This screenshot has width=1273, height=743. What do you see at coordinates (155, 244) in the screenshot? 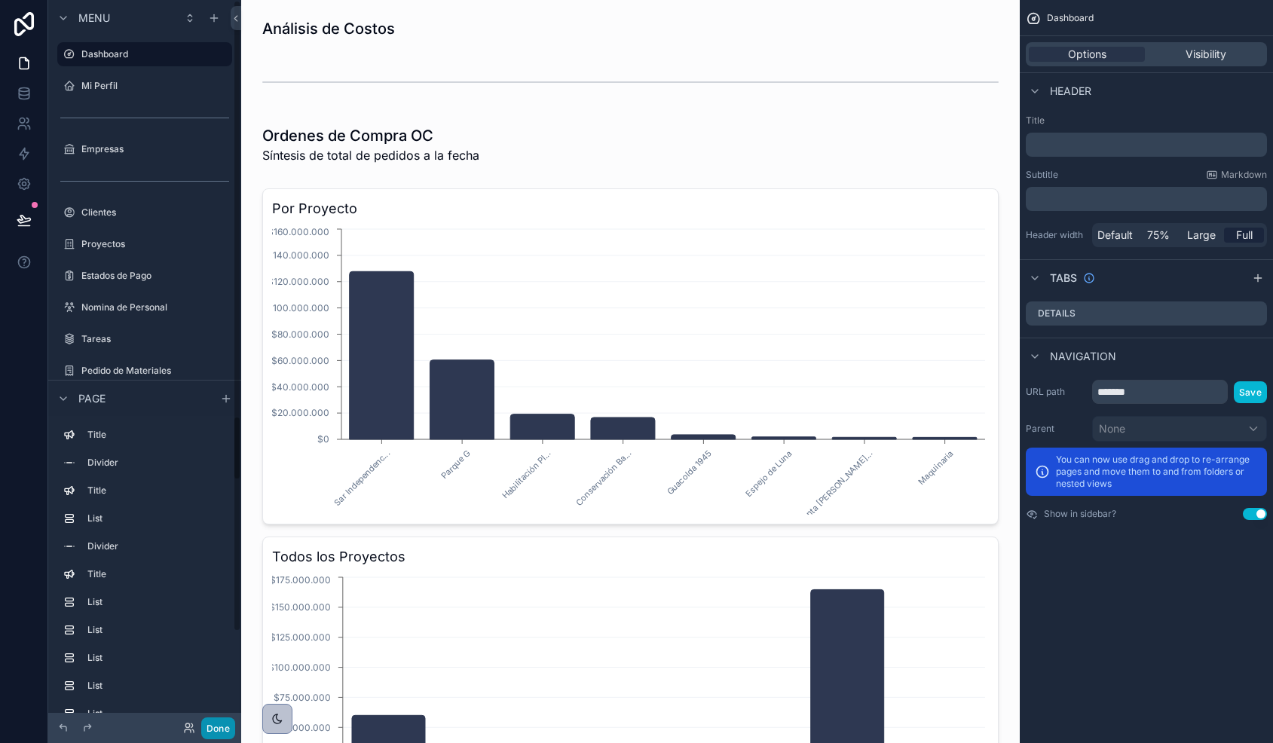
I see `label: Proyectos` at bounding box center [155, 244].